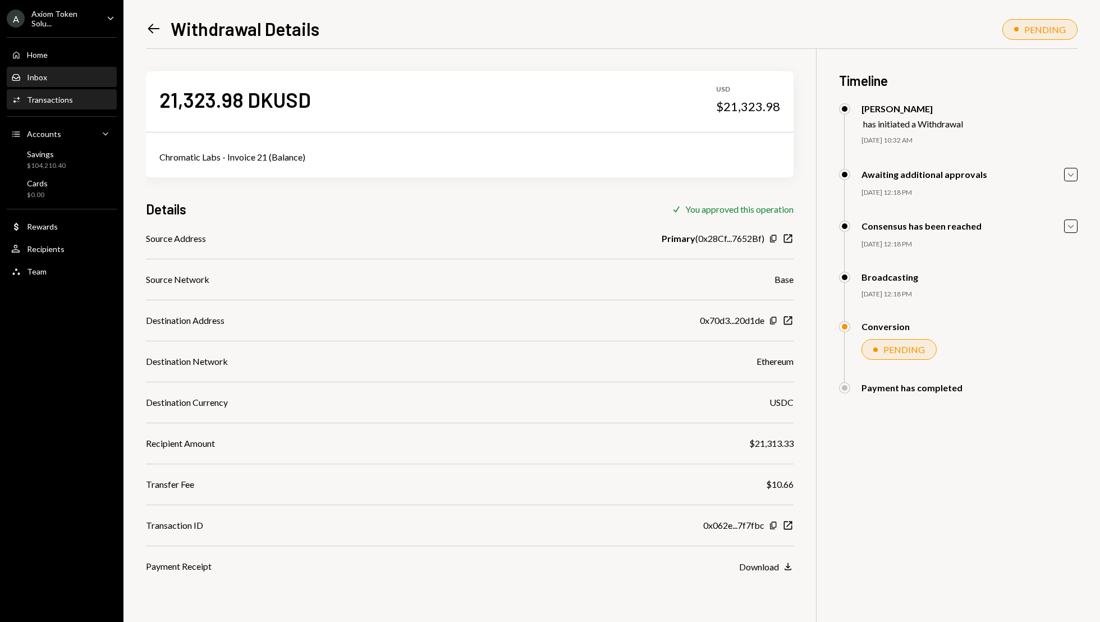 Image resolution: width=1100 pixels, height=622 pixels. Describe the element at coordinates (62, 159) in the screenshot. I see `a: Savings$104,210.40` at that location.